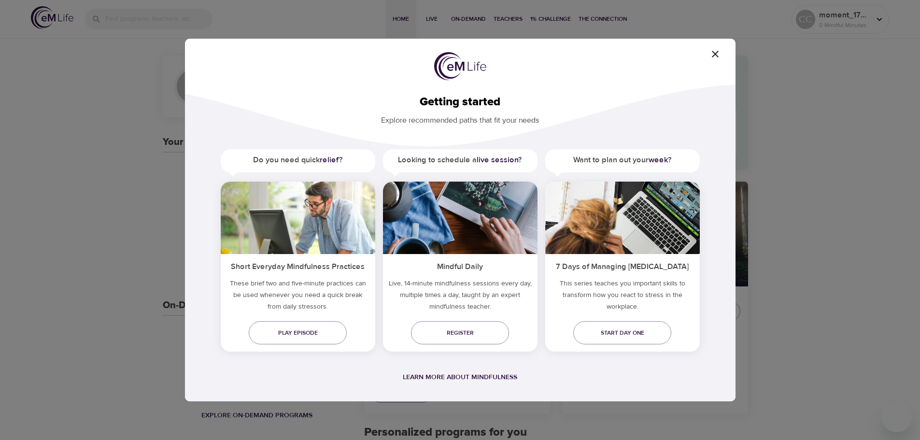 The width and height of the screenshot is (920, 440). What do you see at coordinates (622, 333) in the screenshot?
I see `a: Start day one` at bounding box center [622, 333].